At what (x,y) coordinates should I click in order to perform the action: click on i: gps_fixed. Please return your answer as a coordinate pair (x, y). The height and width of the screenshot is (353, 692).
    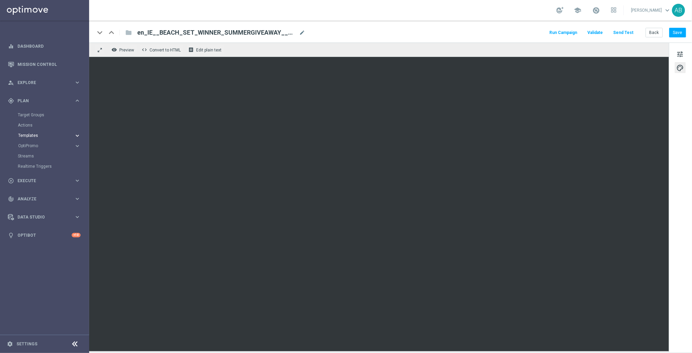
    Looking at the image, I should click on (11, 101).